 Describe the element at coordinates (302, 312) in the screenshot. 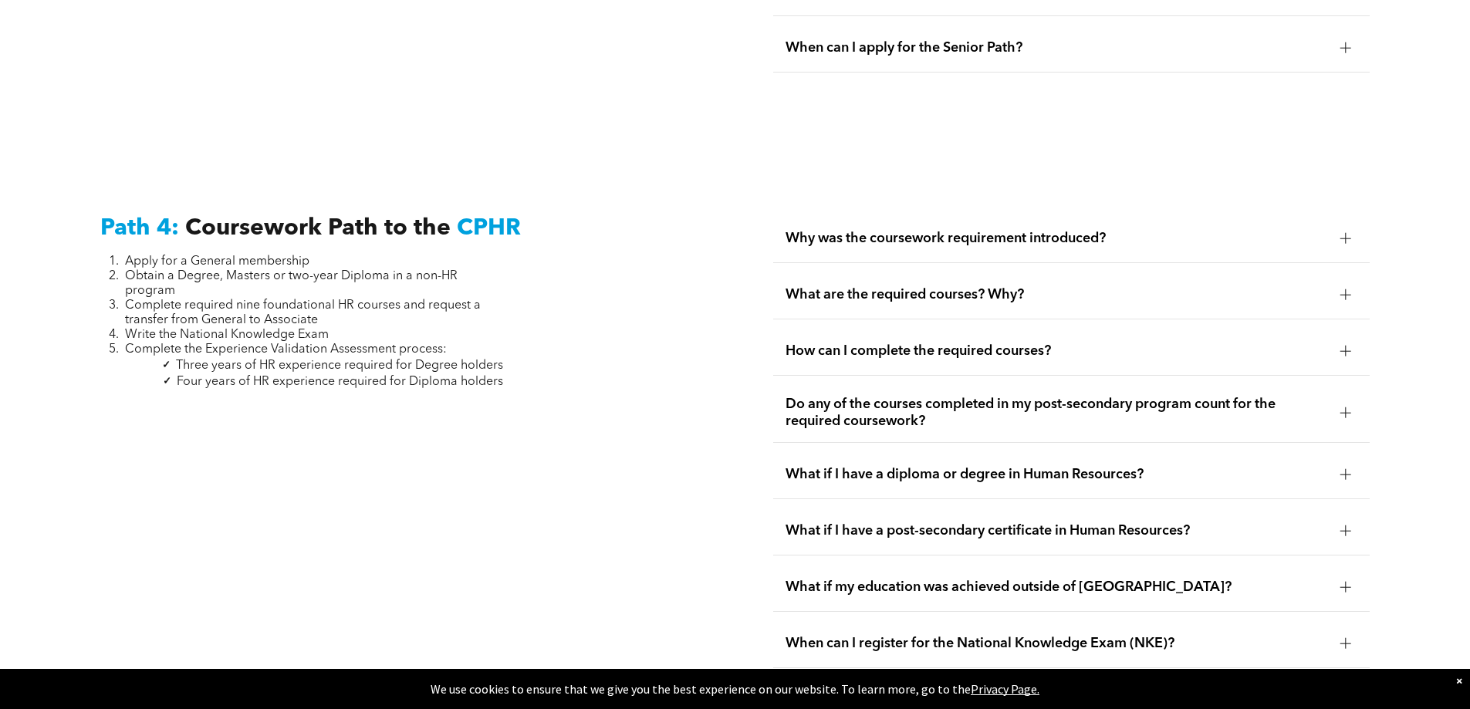

I see `span: Complete required nine foundational HR courses and request a transfer from General to Associate` at that location.